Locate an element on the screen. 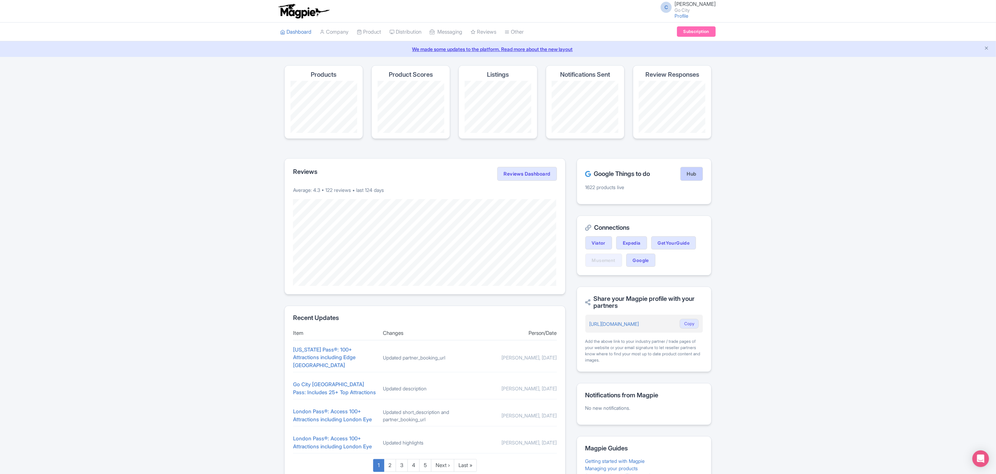  a: Google is located at coordinates (641, 260).